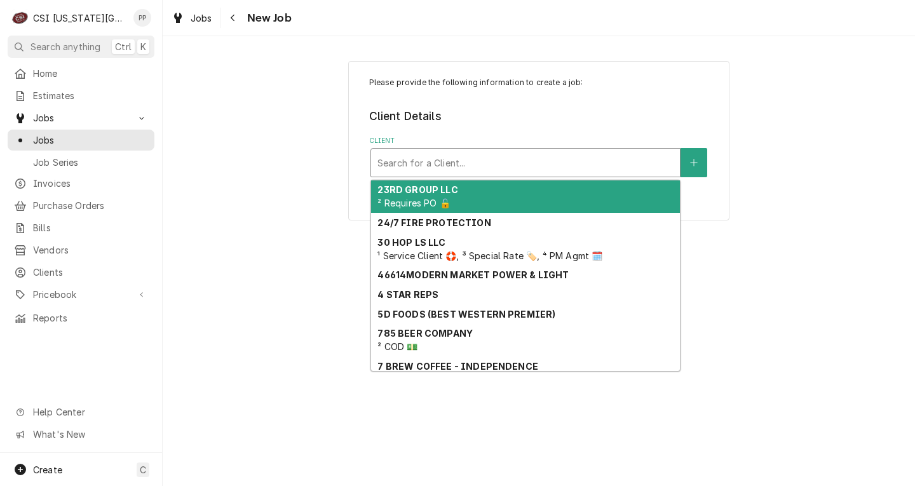  Describe the element at coordinates (473, 275) in the screenshot. I see `strong: 46614MODERN MARKET POWER & LIGHT` at that location.